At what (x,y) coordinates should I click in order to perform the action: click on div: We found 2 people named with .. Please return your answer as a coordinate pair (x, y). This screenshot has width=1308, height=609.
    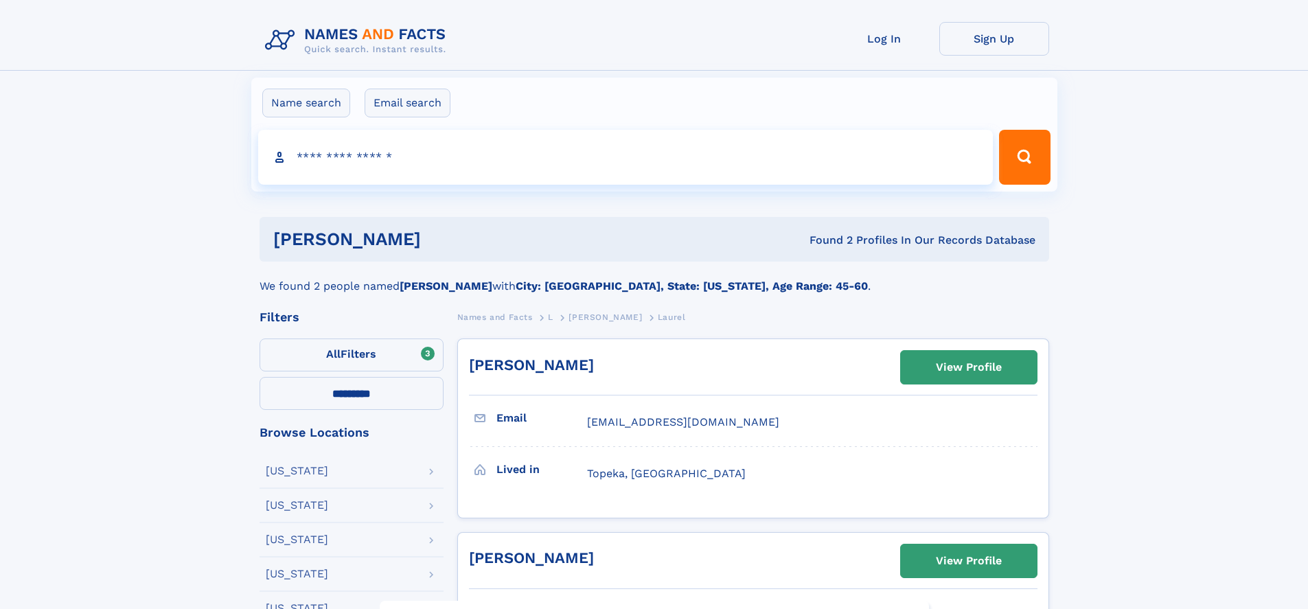
    Looking at the image, I should click on (654, 278).